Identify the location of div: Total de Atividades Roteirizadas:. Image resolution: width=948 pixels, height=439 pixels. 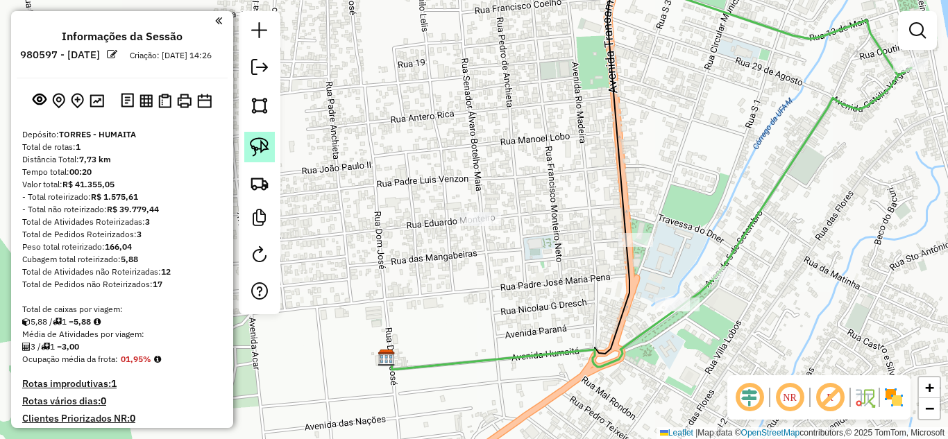
(122, 222).